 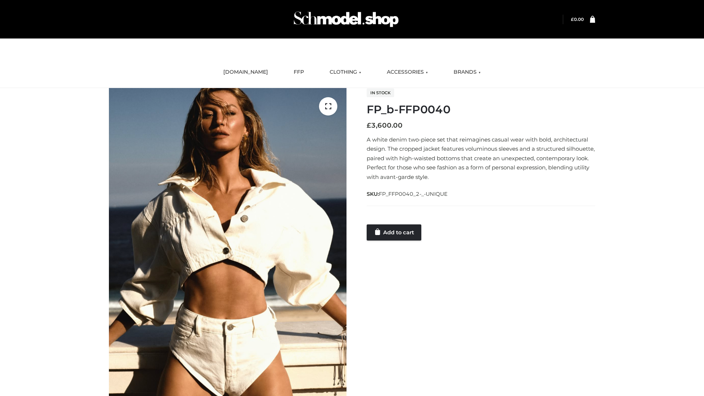 I want to click on span: SKU:, so click(x=407, y=194).